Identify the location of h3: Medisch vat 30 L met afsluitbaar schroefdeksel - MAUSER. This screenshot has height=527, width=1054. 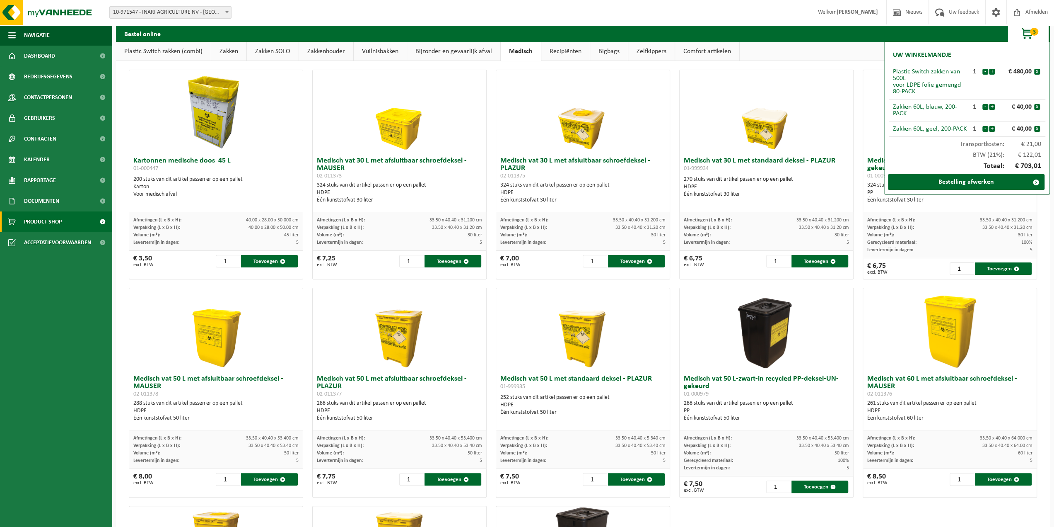
(399, 168).